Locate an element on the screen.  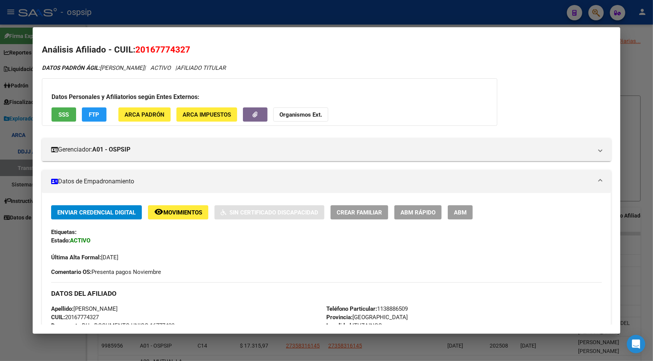
span: Sin Certificado Discapacidad is located at coordinates (274, 213).